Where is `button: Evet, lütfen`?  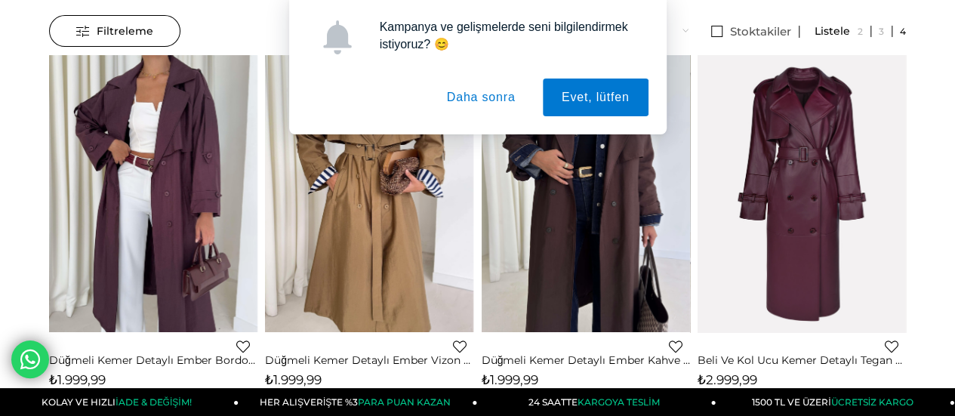 button: Evet, lütfen is located at coordinates (596, 97).